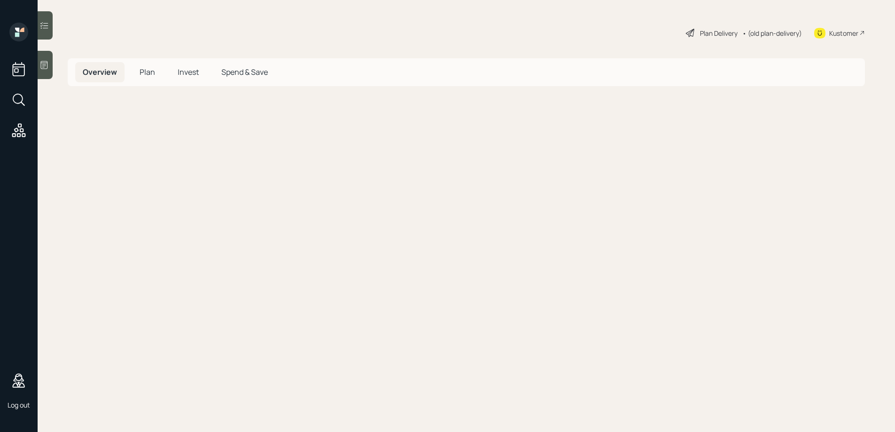  I want to click on div: • (old plan-delivery), so click(772, 33).